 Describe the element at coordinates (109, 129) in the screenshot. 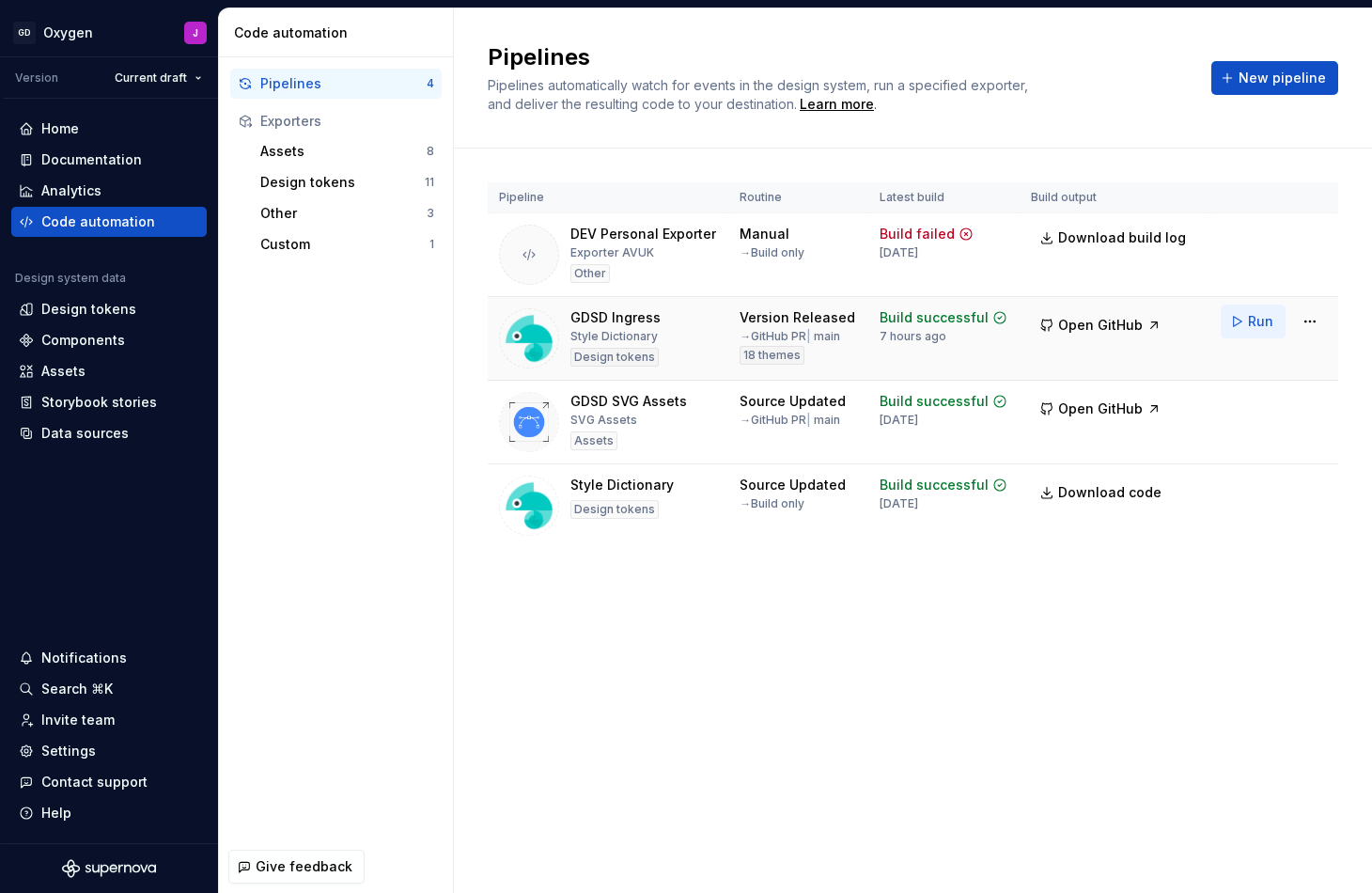

I see `a: Home` at that location.